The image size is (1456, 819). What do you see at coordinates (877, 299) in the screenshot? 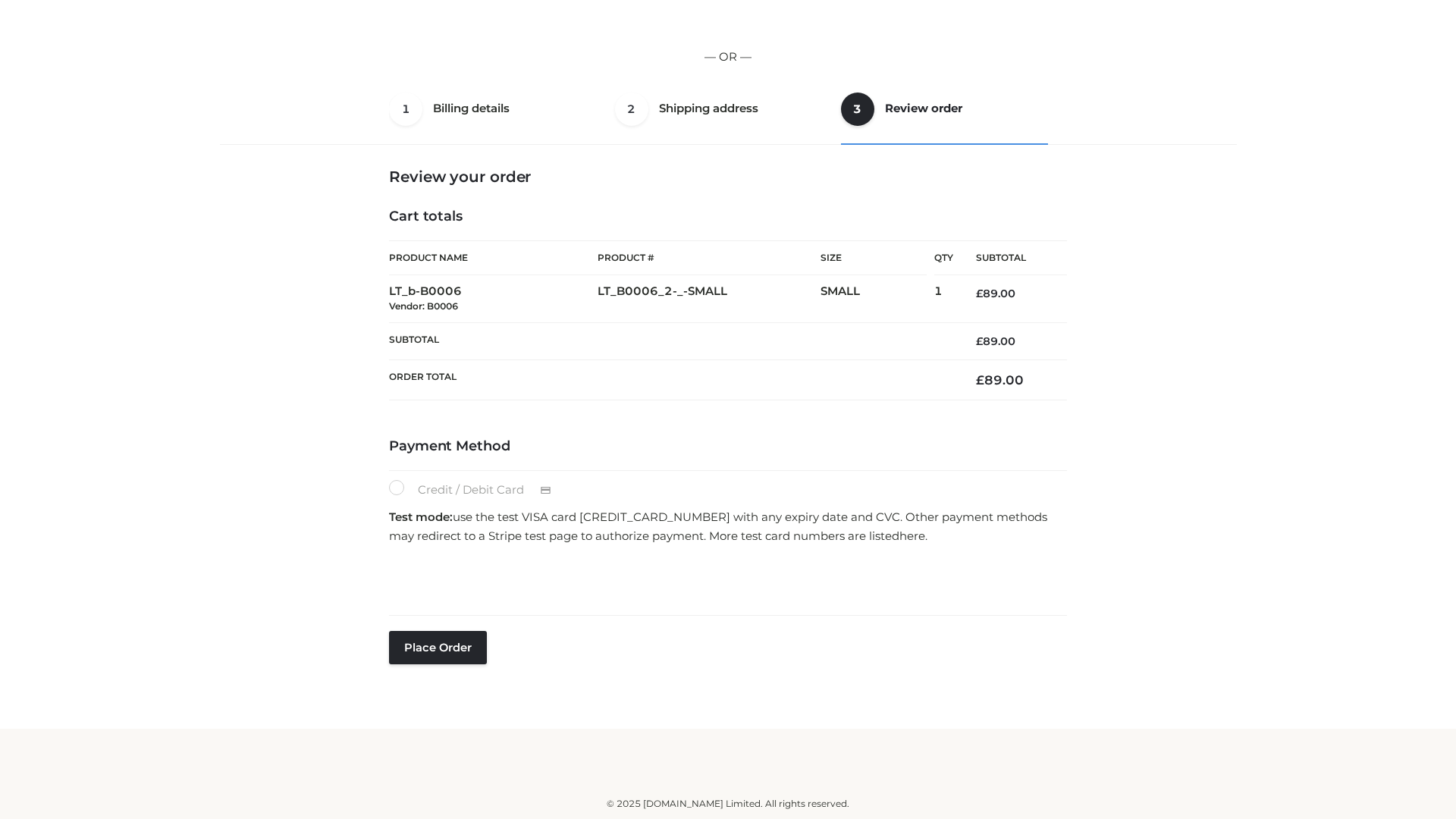
I see `td: SMALL` at bounding box center [877, 299].